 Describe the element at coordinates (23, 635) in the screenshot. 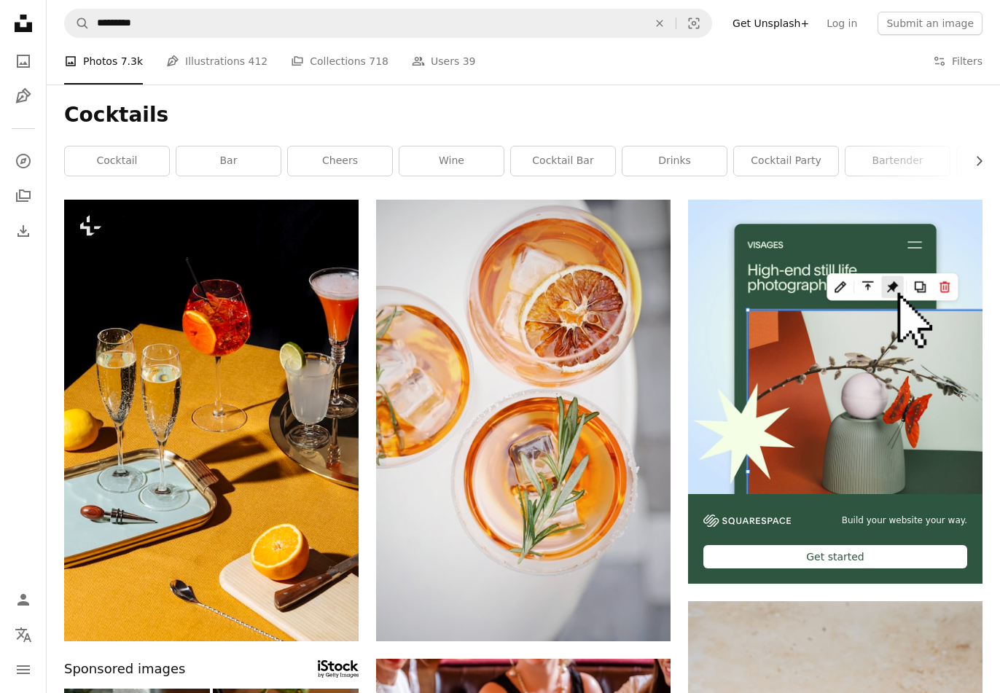

I see `button: Language` at that location.